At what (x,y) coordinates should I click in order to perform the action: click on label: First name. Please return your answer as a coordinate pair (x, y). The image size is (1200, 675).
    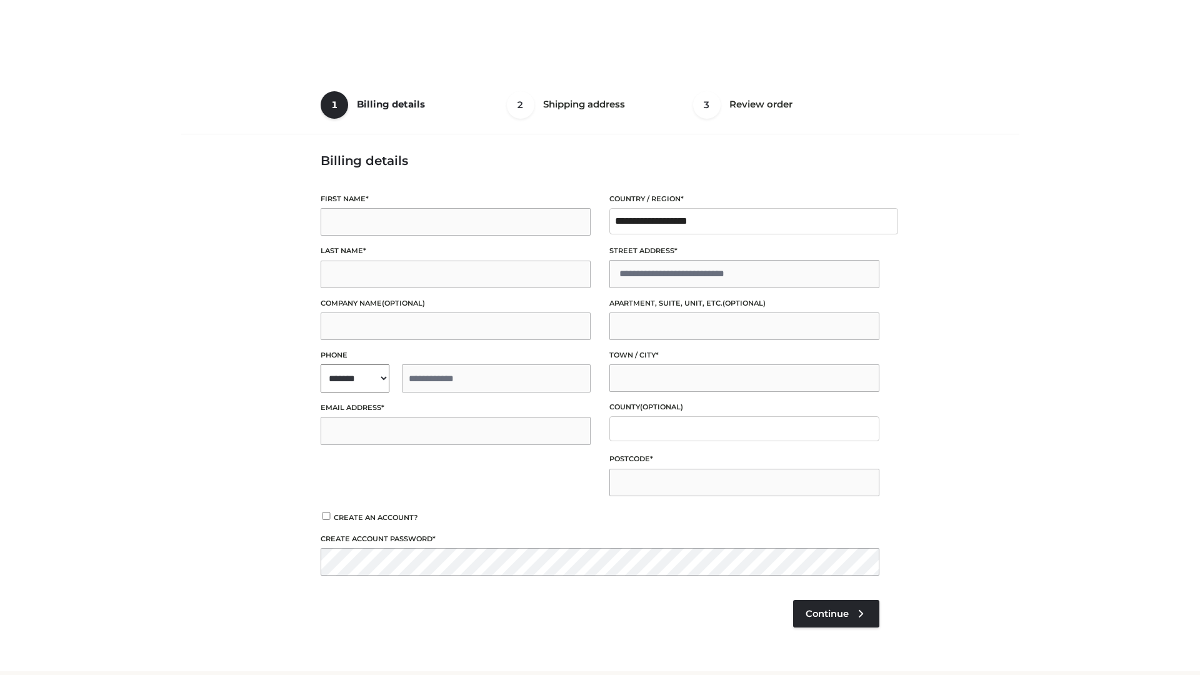
    Looking at the image, I should click on (455, 199).